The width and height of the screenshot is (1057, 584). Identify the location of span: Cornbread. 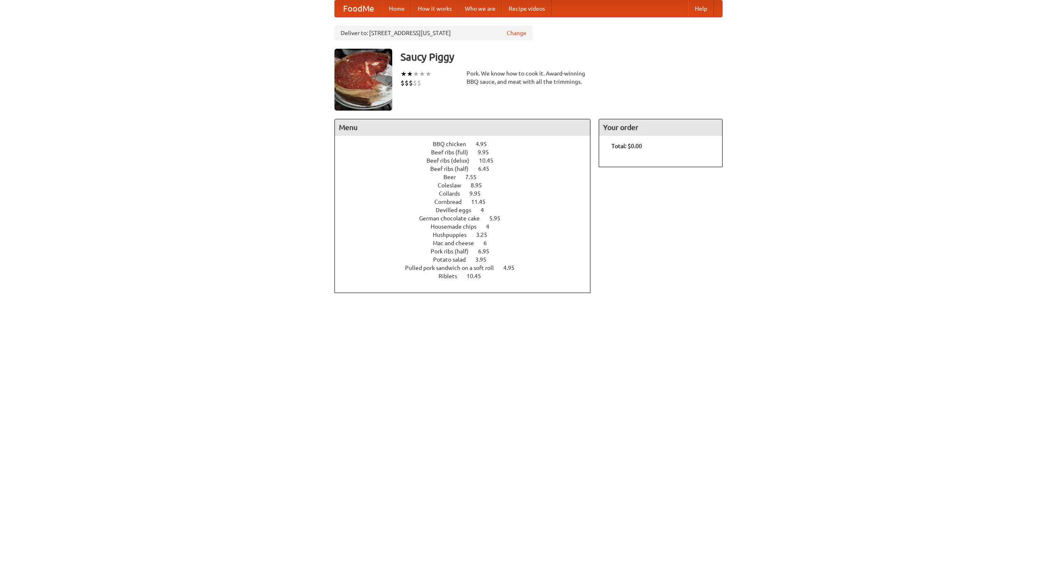
(452, 202).